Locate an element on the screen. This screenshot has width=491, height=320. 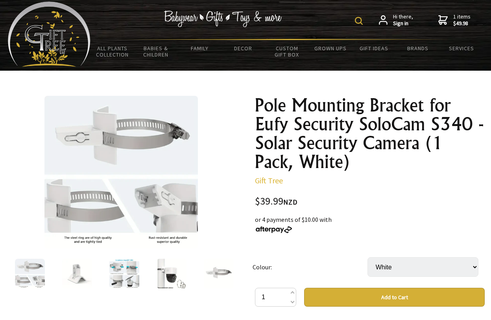
img: product search is located at coordinates (359, 21).